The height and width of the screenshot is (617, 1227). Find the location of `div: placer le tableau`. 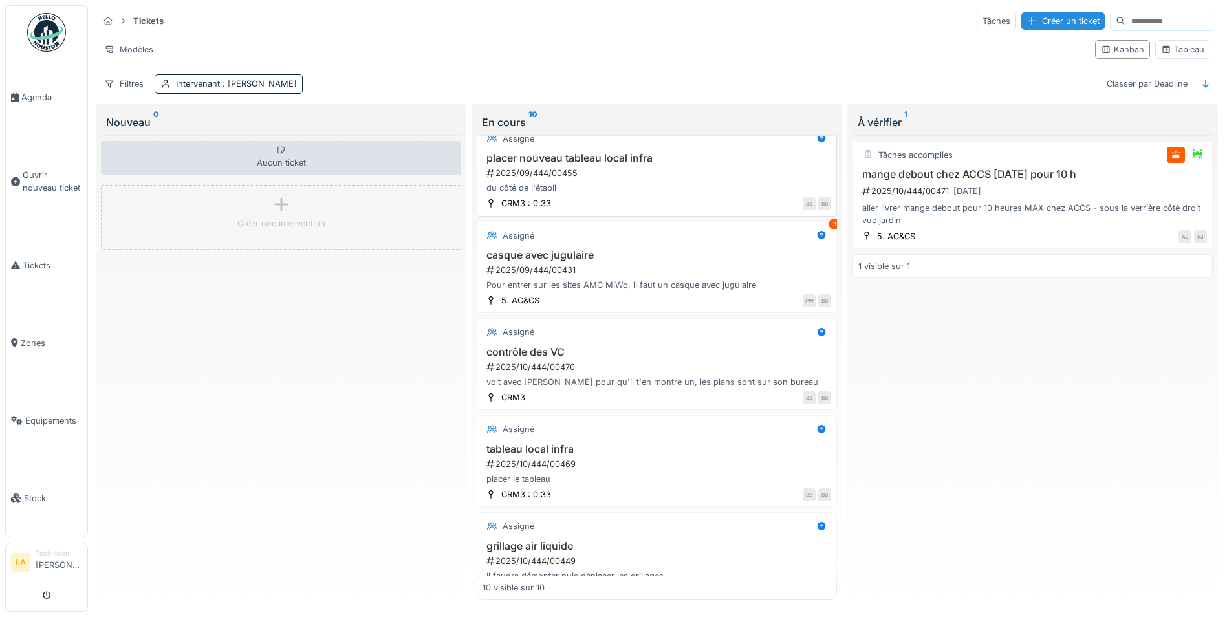

div: placer le tableau is located at coordinates (657, 479).